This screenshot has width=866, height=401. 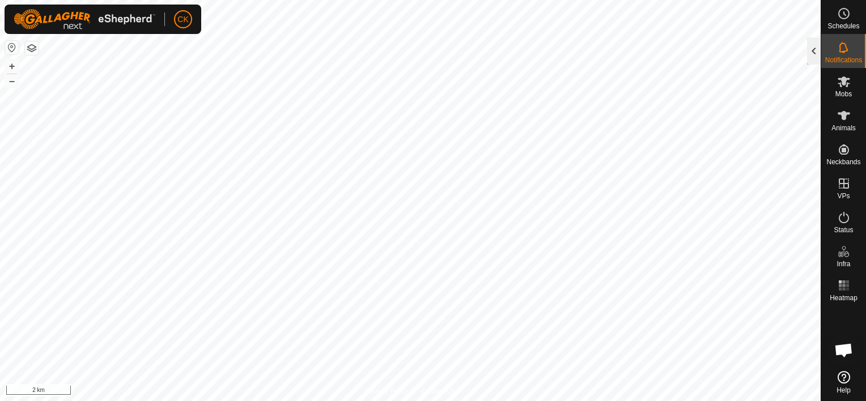 I want to click on img: Gallagher Logo, so click(x=84, y=19).